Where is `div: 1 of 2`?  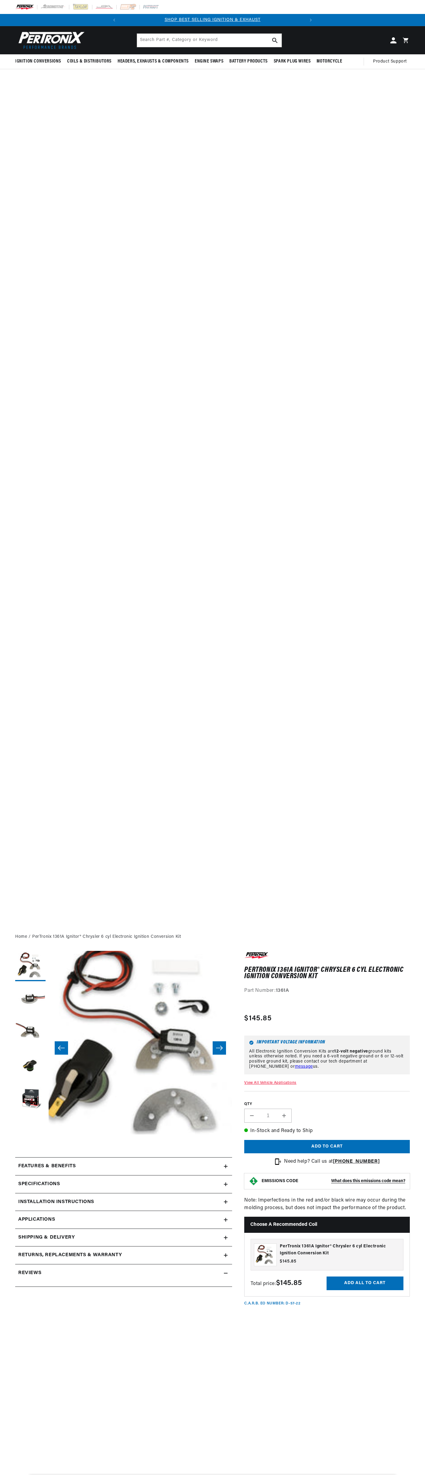 div: 1 of 2 is located at coordinates (212, 20).